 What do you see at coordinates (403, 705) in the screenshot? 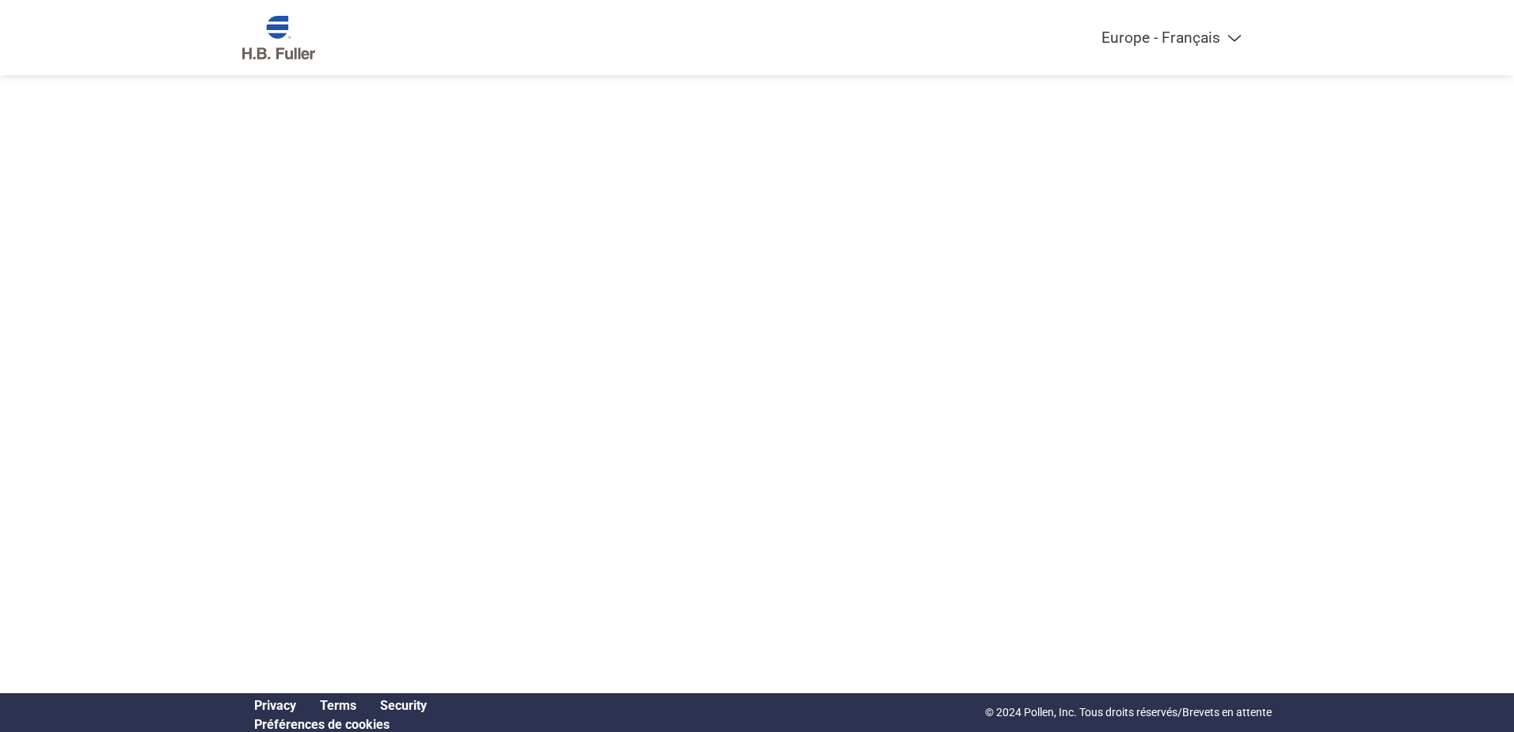
I see `a: Security` at bounding box center [403, 705].